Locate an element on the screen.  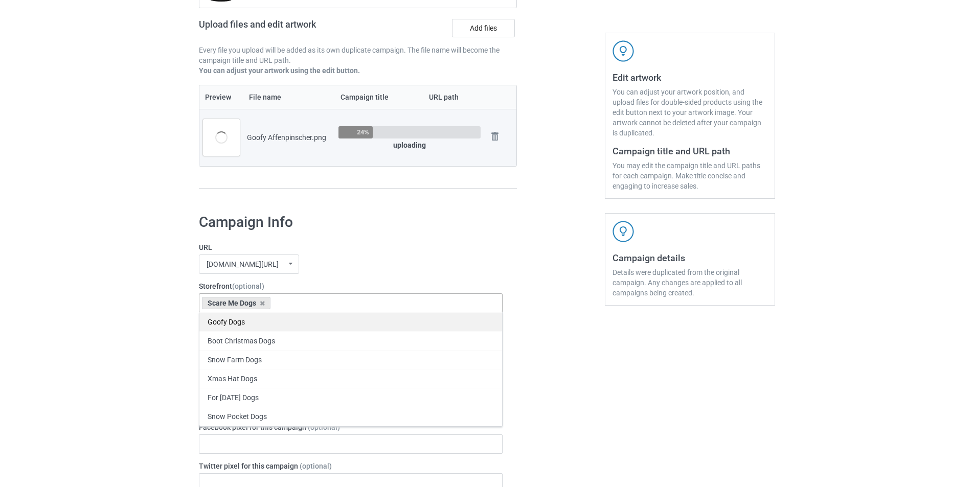
p: Every file you upload will be added as its own duplicate campaign. The file name will become the ... is located at coordinates (358, 55).